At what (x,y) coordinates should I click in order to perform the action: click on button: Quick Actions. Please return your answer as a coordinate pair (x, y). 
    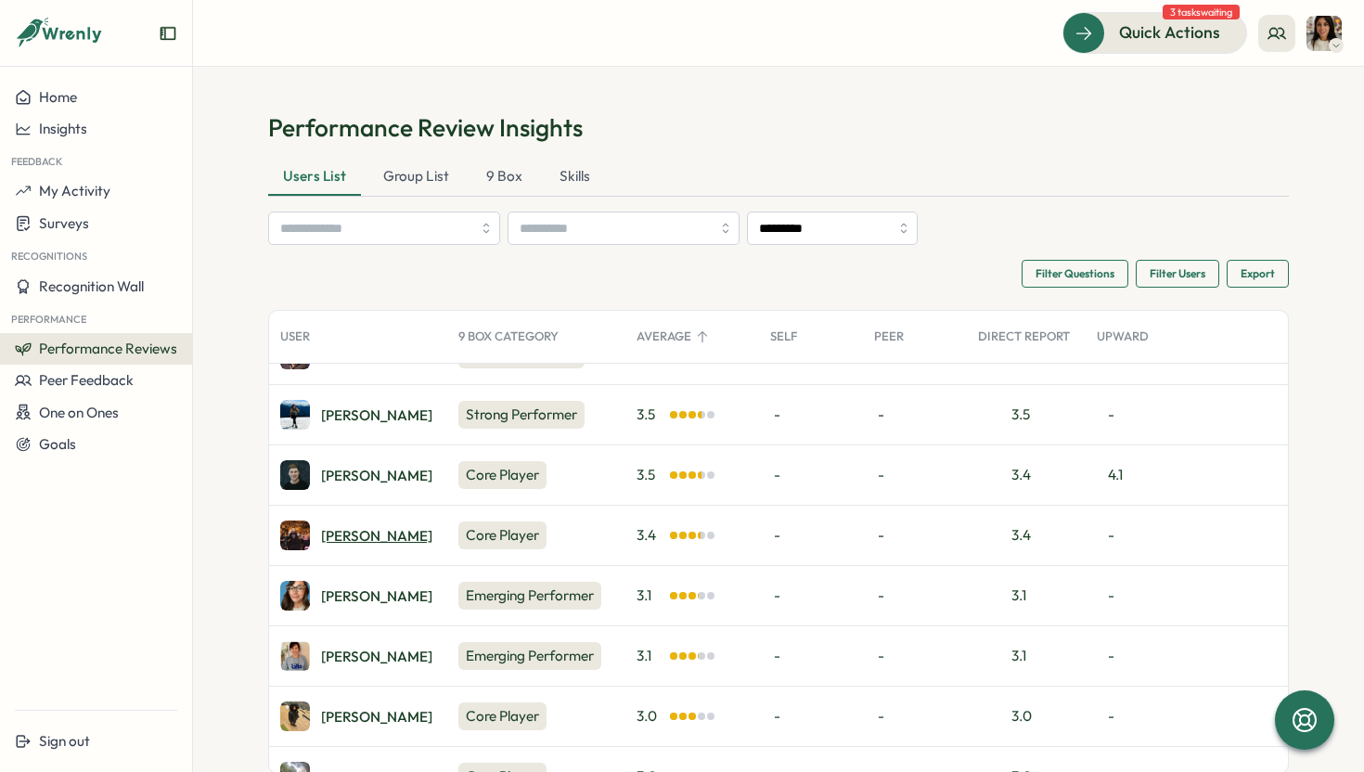
    Looking at the image, I should click on (1154, 32).